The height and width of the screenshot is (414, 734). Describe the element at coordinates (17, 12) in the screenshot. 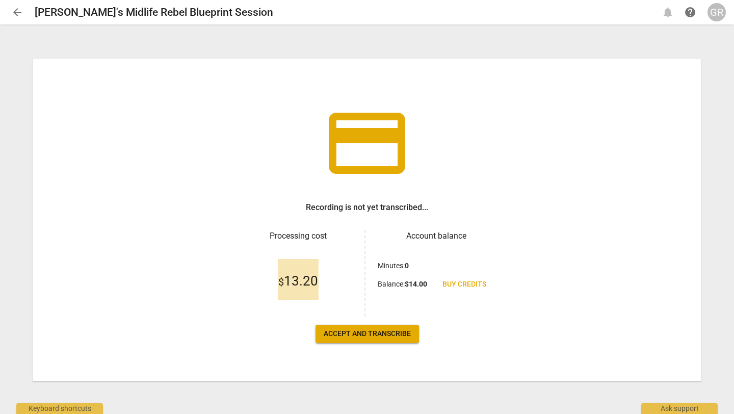

I see `span: arrow_back` at that location.